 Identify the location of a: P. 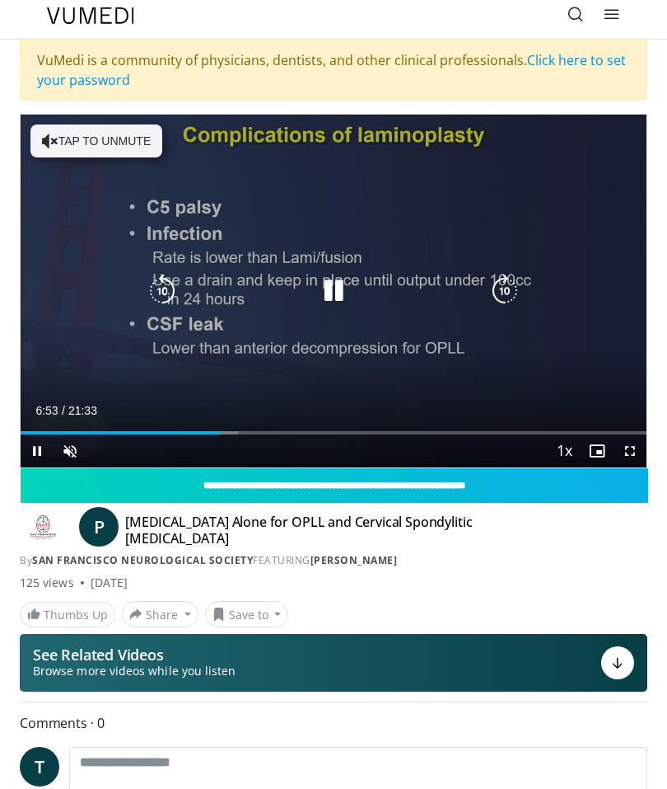
(99, 527).